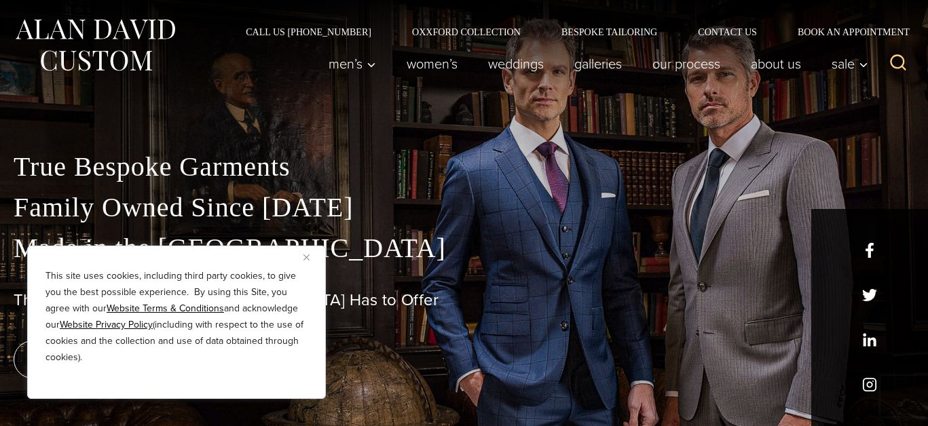 The image size is (928, 426). Describe the element at coordinates (686, 64) in the screenshot. I see `a: Our Process` at that location.